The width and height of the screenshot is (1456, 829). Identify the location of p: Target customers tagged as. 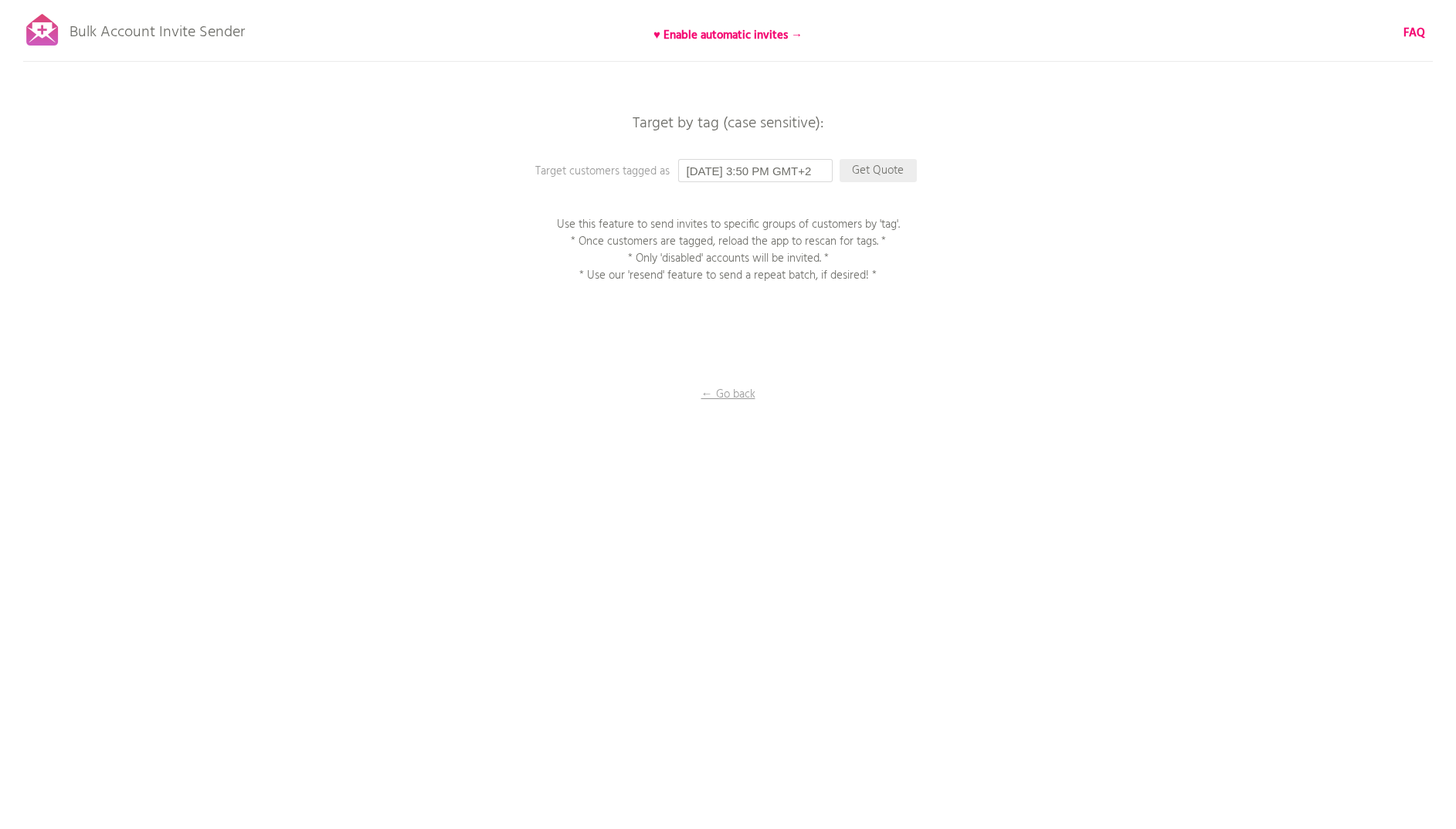
(690, 171).